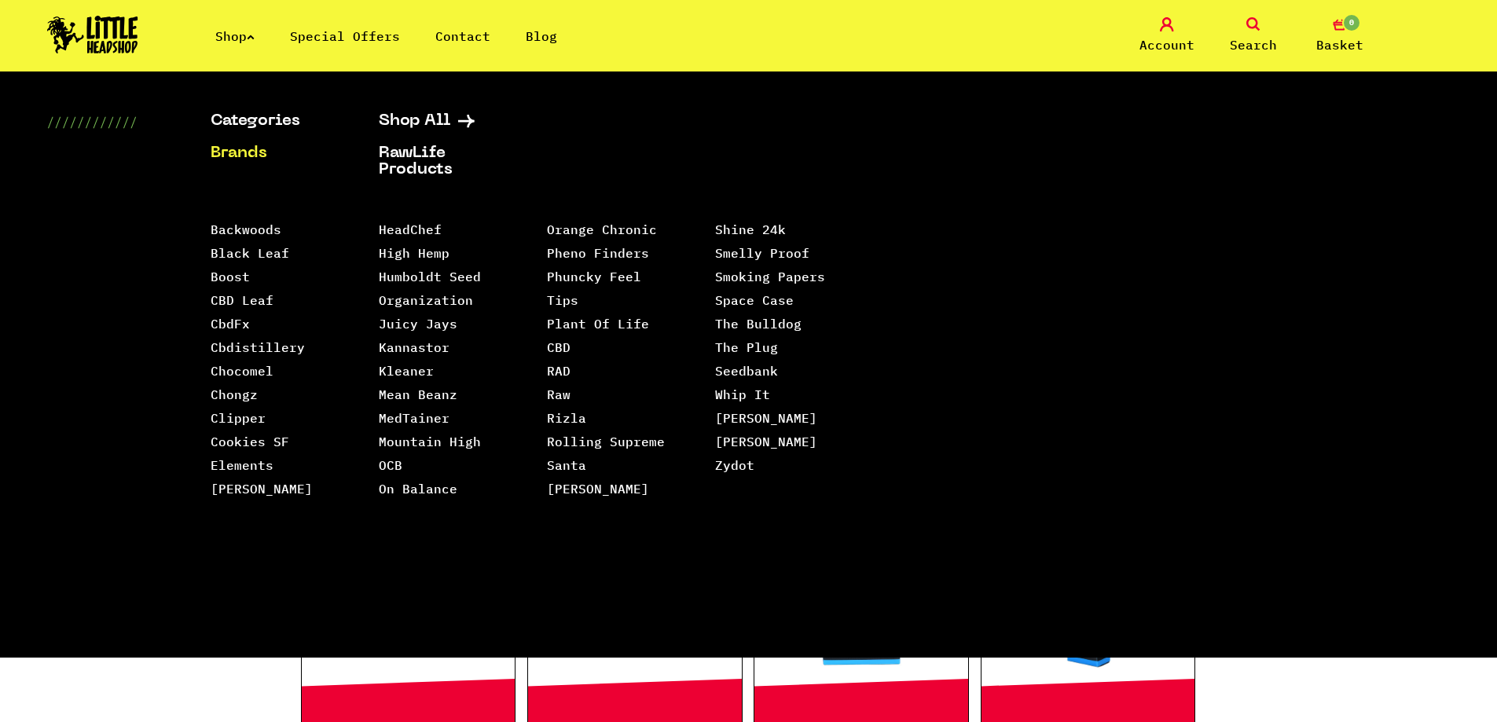 This screenshot has height=722, width=1497. I want to click on a: Mountain High, so click(430, 441).